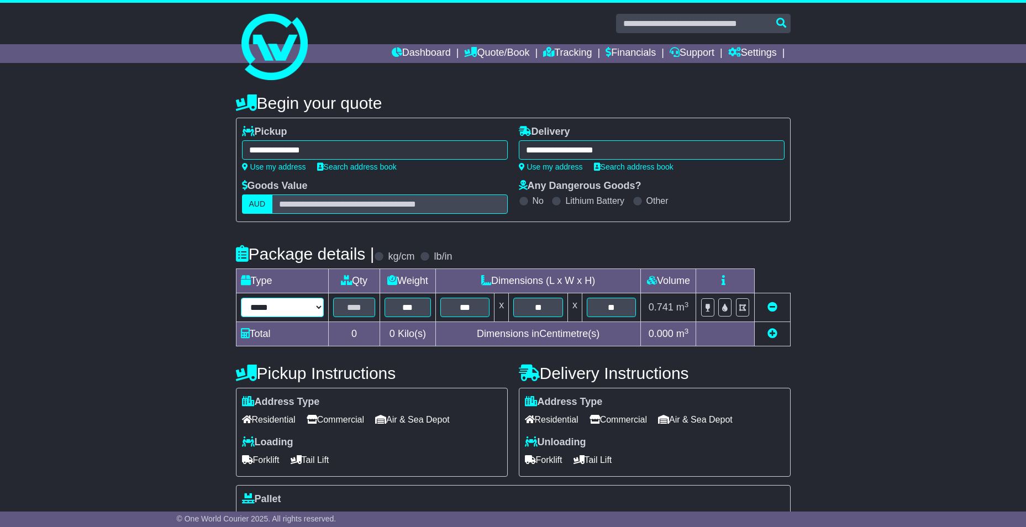 The height and width of the screenshot is (527, 1026). I want to click on td: Weight, so click(407, 281).